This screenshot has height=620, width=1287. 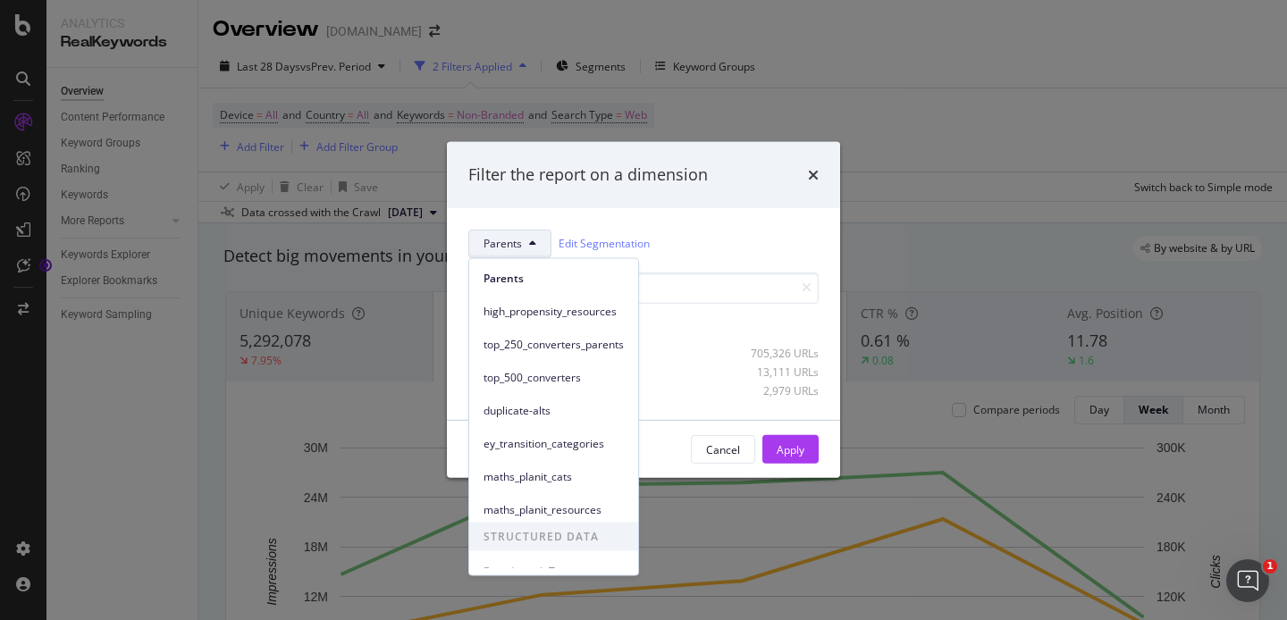 What do you see at coordinates (553, 344) in the screenshot?
I see `span: top_250_converters_parents` at bounding box center [553, 344].